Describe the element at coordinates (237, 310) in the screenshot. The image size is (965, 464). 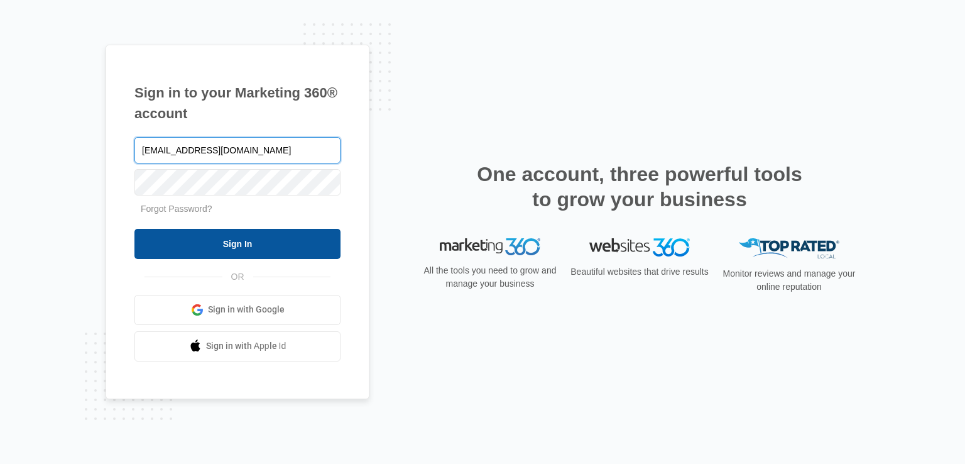
I see `a: Sign in with Google` at that location.